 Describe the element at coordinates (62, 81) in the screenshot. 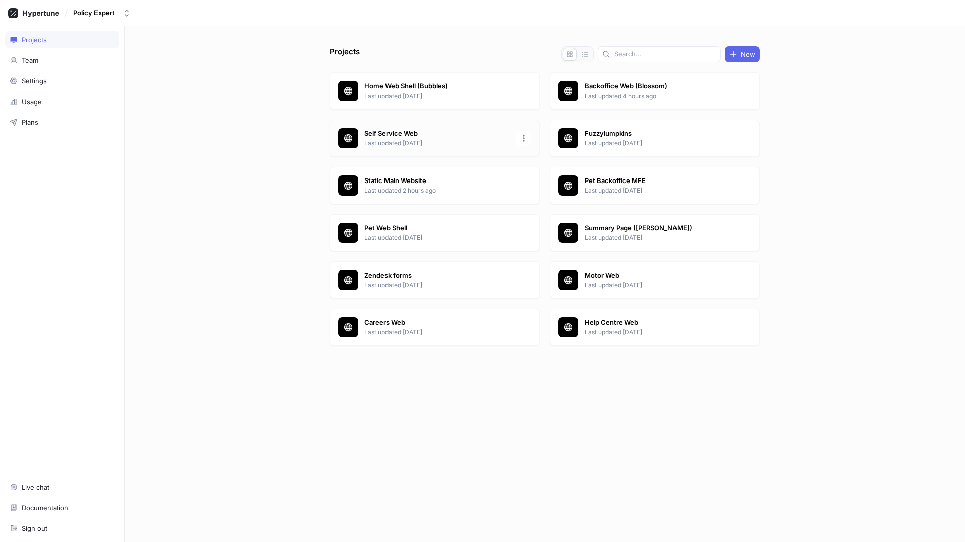

I see `a: Settings` at that location.